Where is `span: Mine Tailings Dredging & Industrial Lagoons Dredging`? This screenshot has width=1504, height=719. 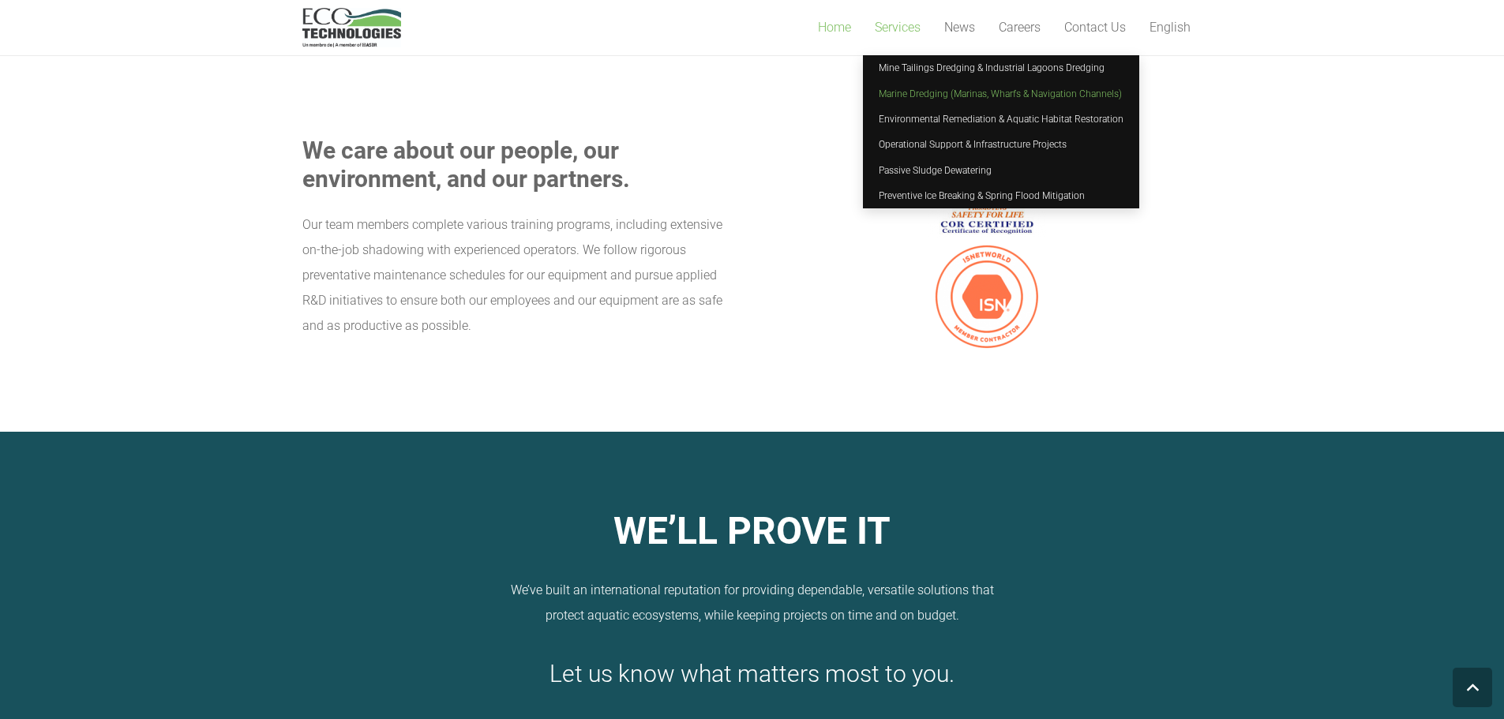 span: Mine Tailings Dredging & Industrial Lagoons Dredging is located at coordinates (991, 68).